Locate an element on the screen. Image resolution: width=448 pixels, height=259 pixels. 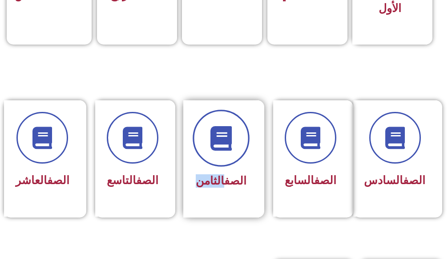
span: العاشر is located at coordinates (42, 180).